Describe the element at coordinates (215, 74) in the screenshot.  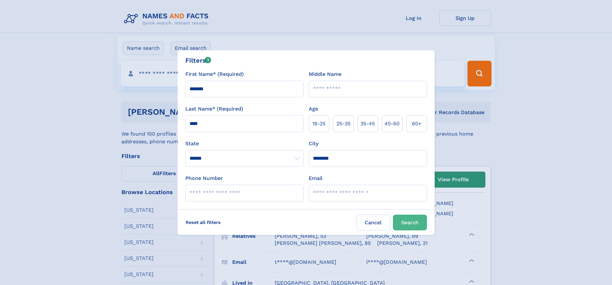
I see `label: First Name* (Required)` at that location.